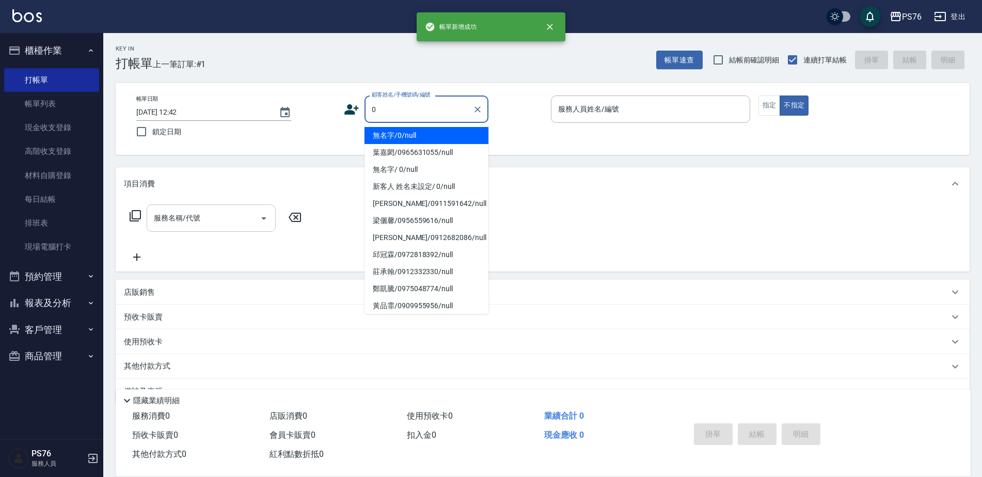 The image size is (982, 477). What do you see at coordinates (427, 221) in the screenshot?
I see `li: 梁儷馨/0956559616/null` at bounding box center [427, 221].